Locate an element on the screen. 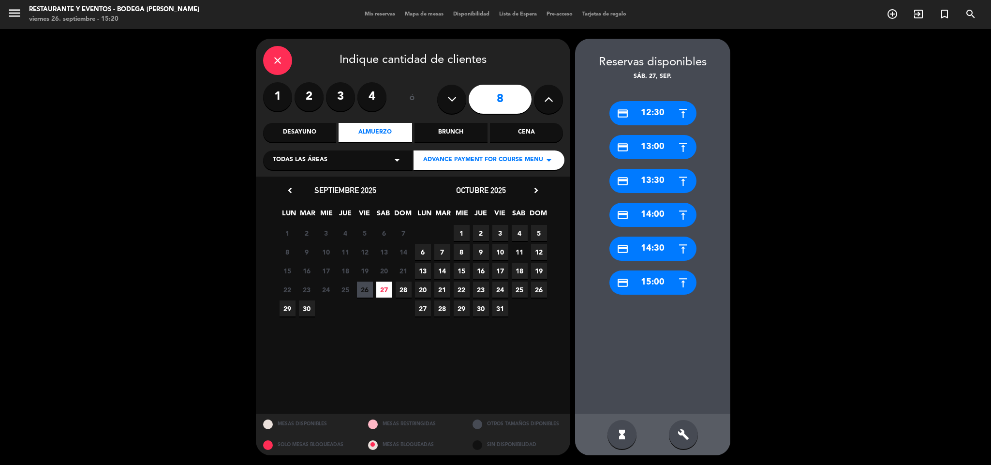  span: 23 is located at coordinates (307, 289).